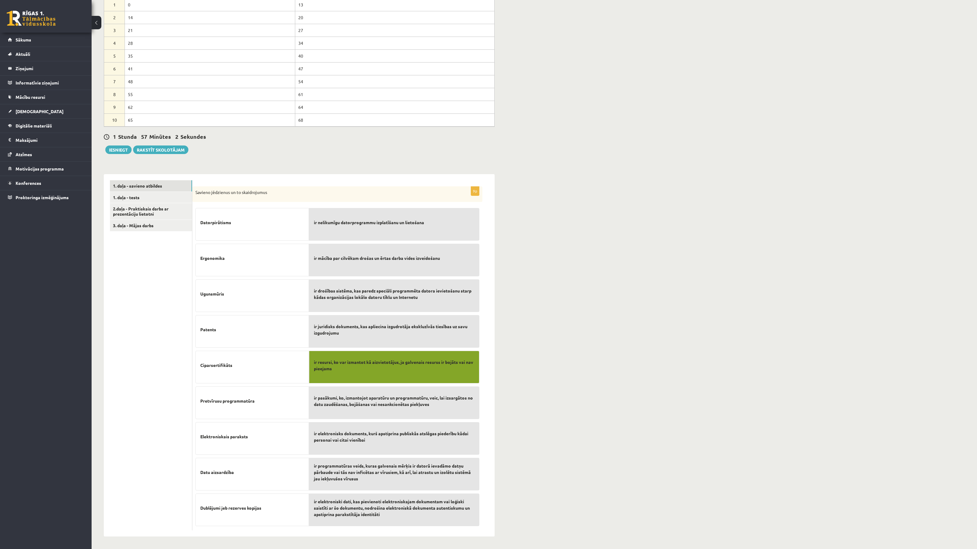  Describe the element at coordinates (210, 17) in the screenshot. I see `td: 14` at that location.